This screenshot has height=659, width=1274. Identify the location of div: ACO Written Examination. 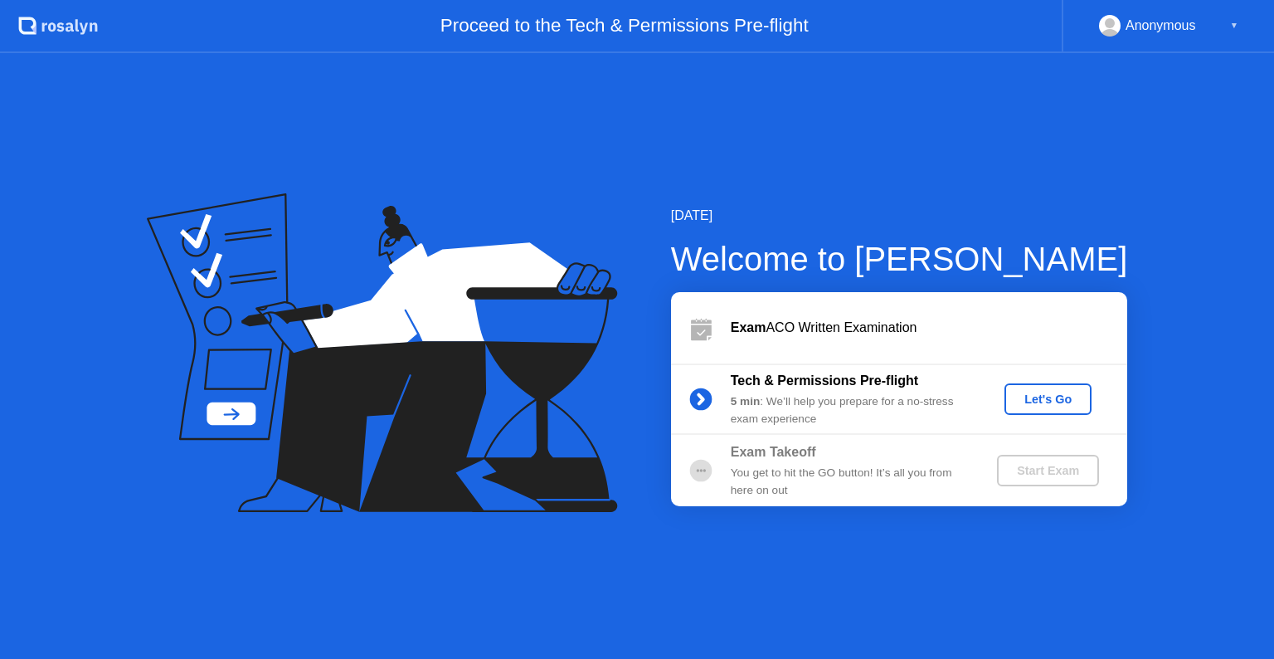
(929, 328).